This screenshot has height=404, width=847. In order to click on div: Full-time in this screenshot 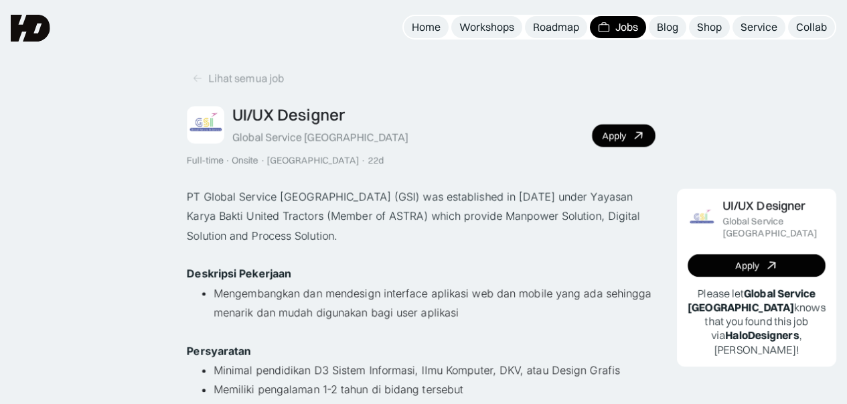, I will do `click(205, 160)`.